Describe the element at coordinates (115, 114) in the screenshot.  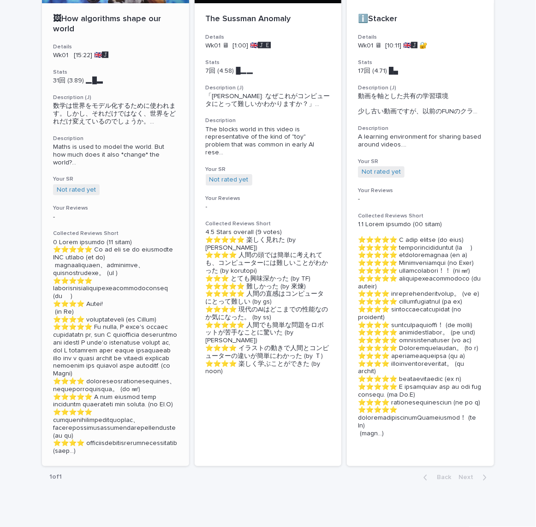
I see `span: 数学は世界をモデル化するために使われます。しかし、それだけではなく、世界をどれだけ変えているのでしょうか。 ...` at that location.